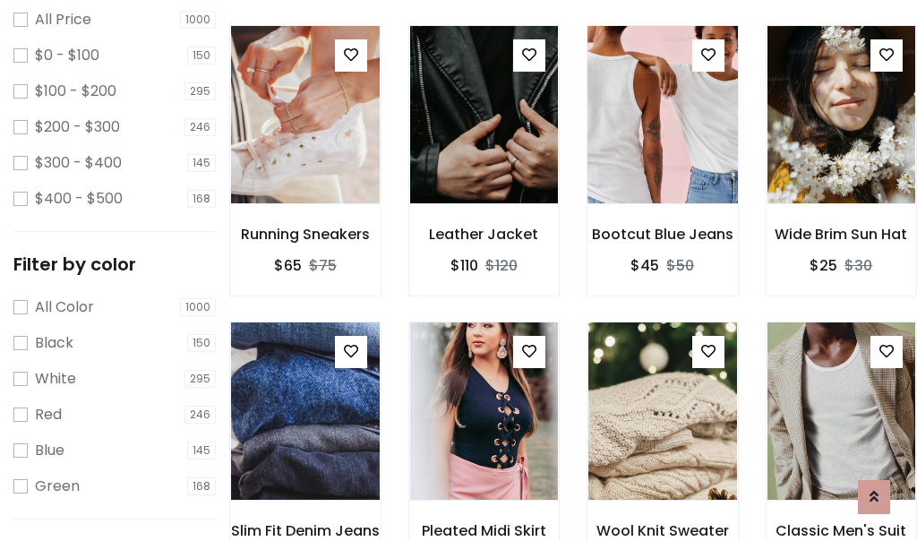 The height and width of the screenshot is (541, 917). What do you see at coordinates (57, 486) in the screenshot?
I see `label: Green` at bounding box center [57, 486].